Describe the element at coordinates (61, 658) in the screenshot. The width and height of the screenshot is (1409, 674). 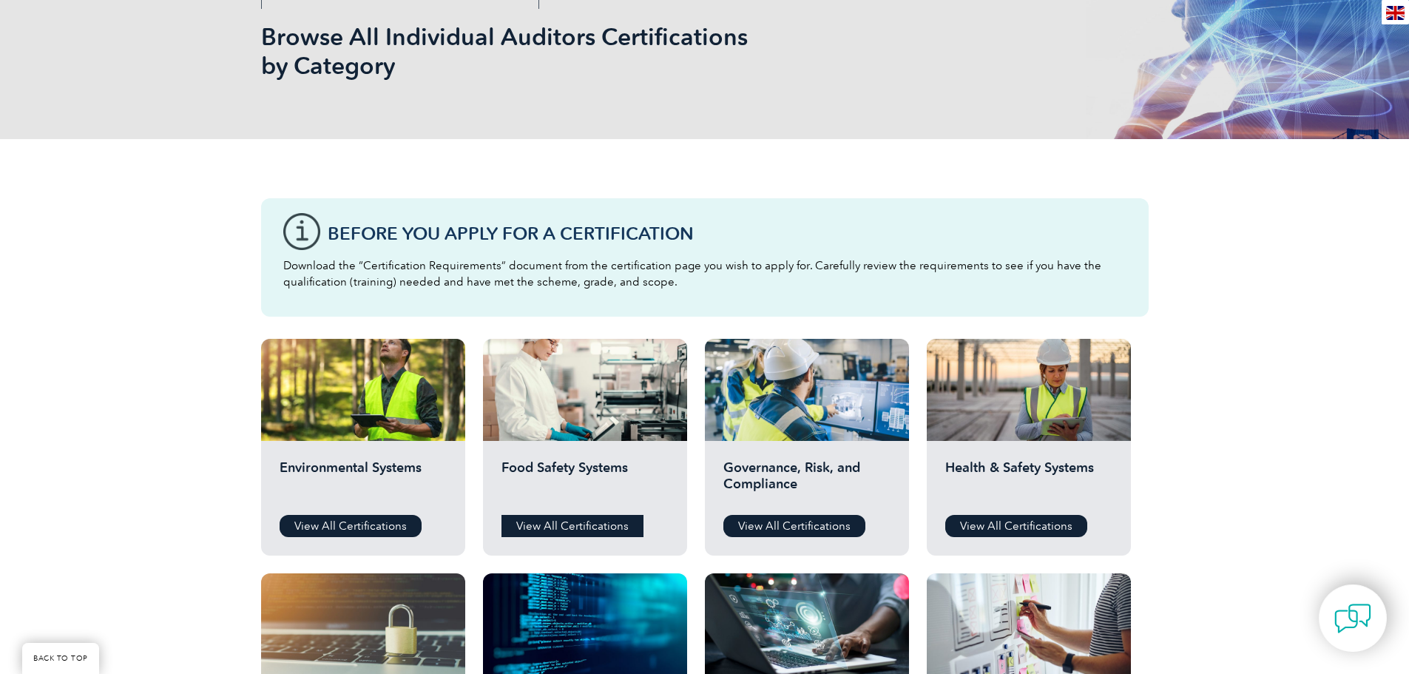
I see `a: BACK TO TOP` at that location.